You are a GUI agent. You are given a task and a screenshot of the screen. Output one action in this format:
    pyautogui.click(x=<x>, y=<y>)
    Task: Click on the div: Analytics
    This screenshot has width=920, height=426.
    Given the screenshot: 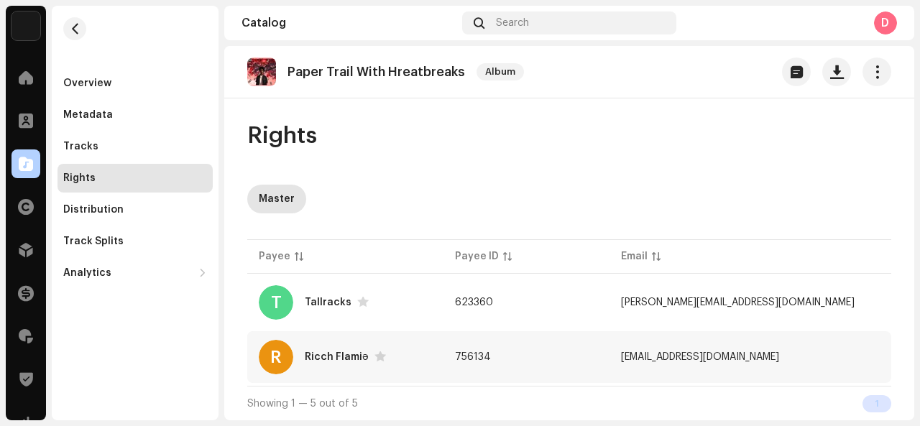 What is the action you would take?
    pyautogui.click(x=87, y=273)
    